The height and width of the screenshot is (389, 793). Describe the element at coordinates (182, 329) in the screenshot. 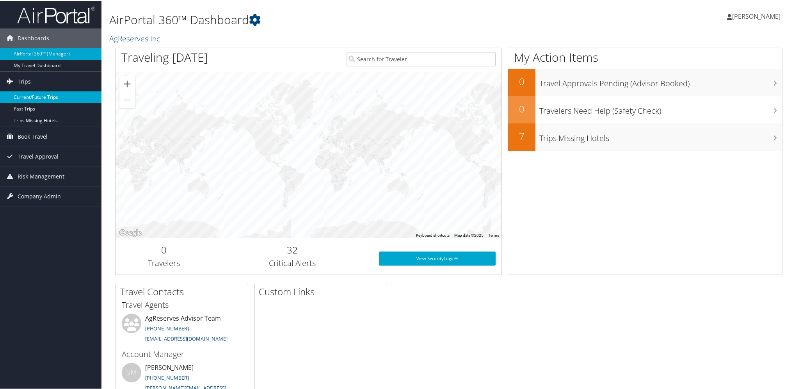

I see `li: AgReserves Advisor Team` at that location.